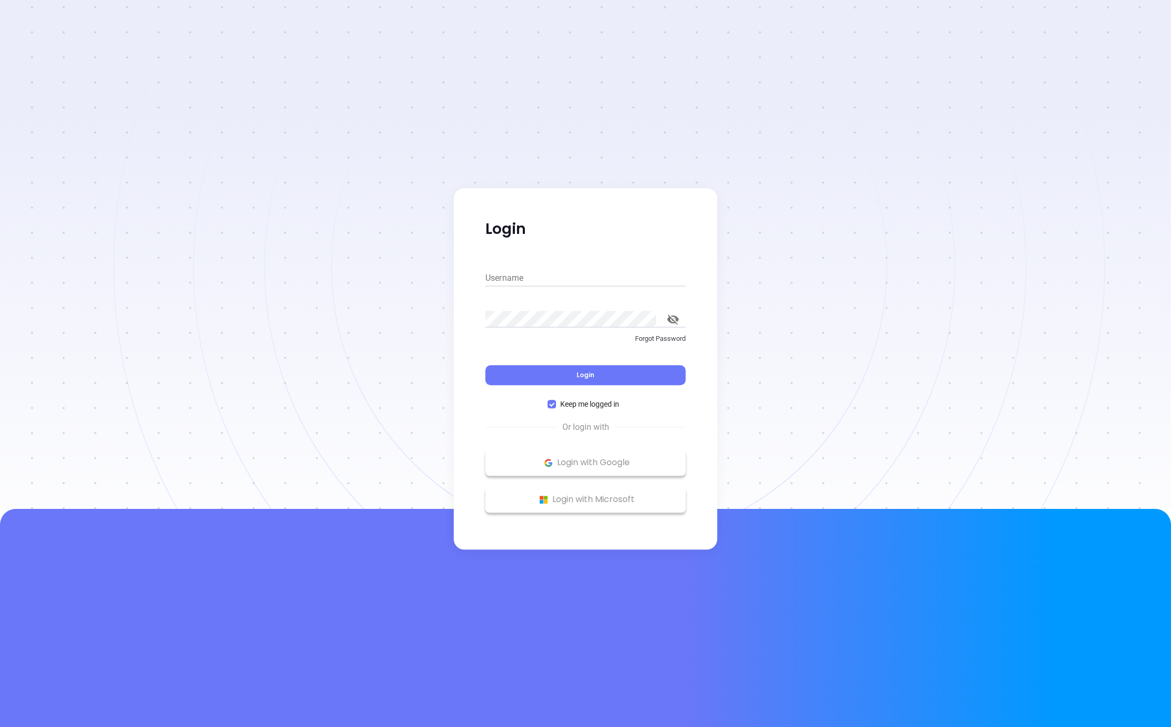 Image resolution: width=1171 pixels, height=727 pixels. I want to click on p: Login with Microsoft, so click(585, 500).